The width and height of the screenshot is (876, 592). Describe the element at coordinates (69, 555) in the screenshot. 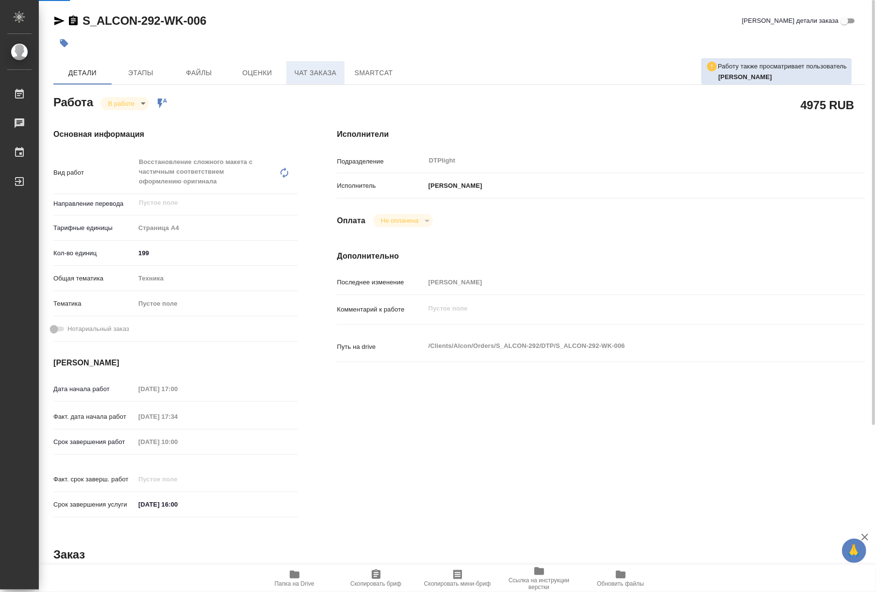

I see `h2: Заказ` at that location.